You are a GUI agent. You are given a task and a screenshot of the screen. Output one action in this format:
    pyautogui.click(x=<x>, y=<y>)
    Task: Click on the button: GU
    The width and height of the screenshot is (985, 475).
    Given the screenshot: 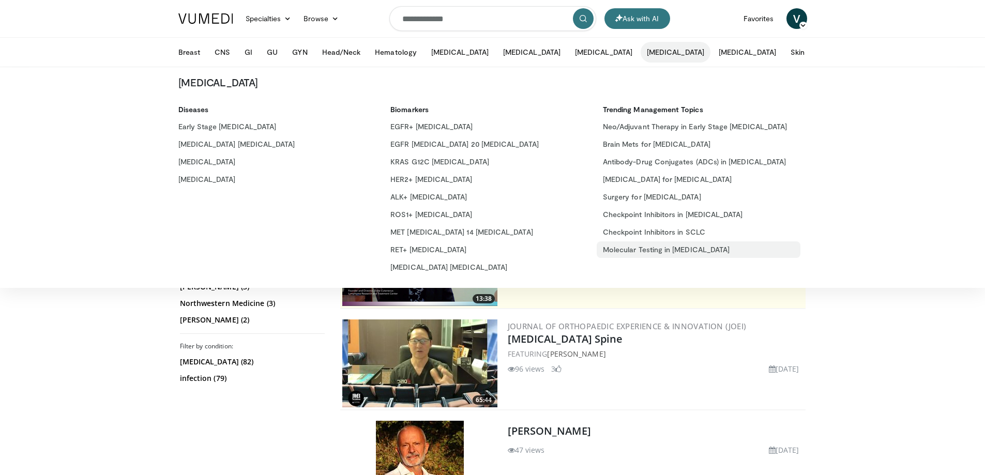 What is the action you would take?
    pyautogui.click(x=272, y=52)
    